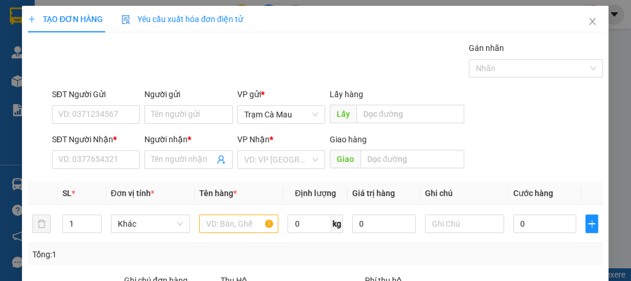 This screenshot has height=281, width=631. Describe the element at coordinates (345, 159) in the screenshot. I see `span: Giao` at that location.